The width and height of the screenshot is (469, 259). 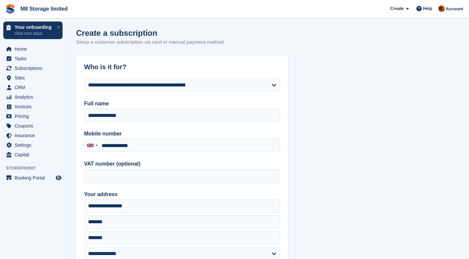 I want to click on span: Sites, so click(x=34, y=78).